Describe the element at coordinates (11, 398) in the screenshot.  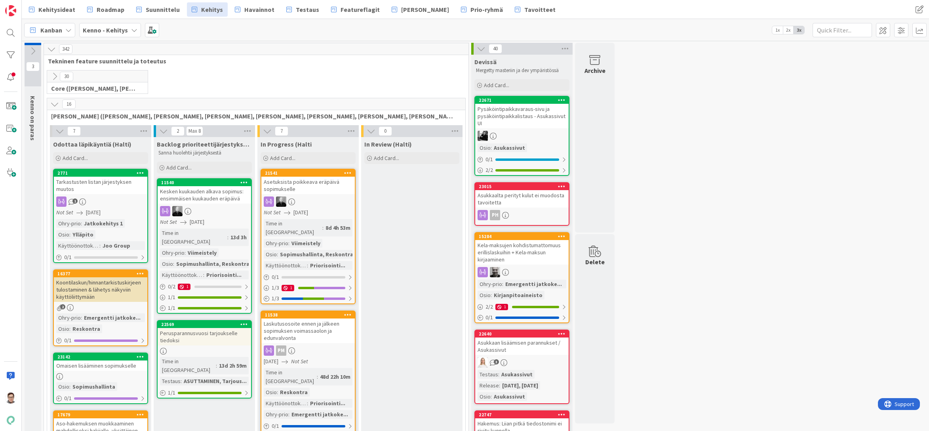
I see `img: SM` at that location.